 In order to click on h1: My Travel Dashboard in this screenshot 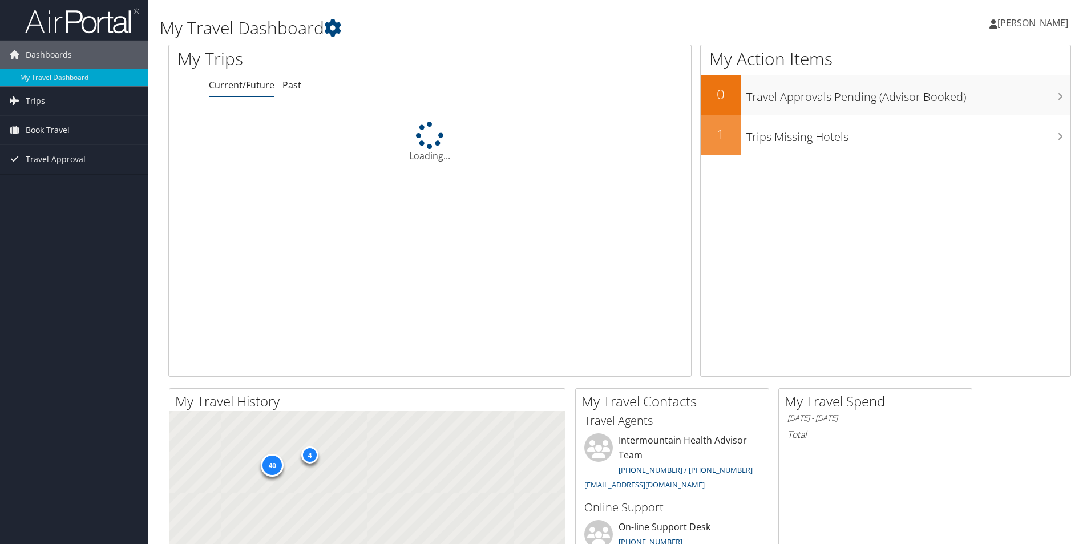, I will do `click(466, 28)`.